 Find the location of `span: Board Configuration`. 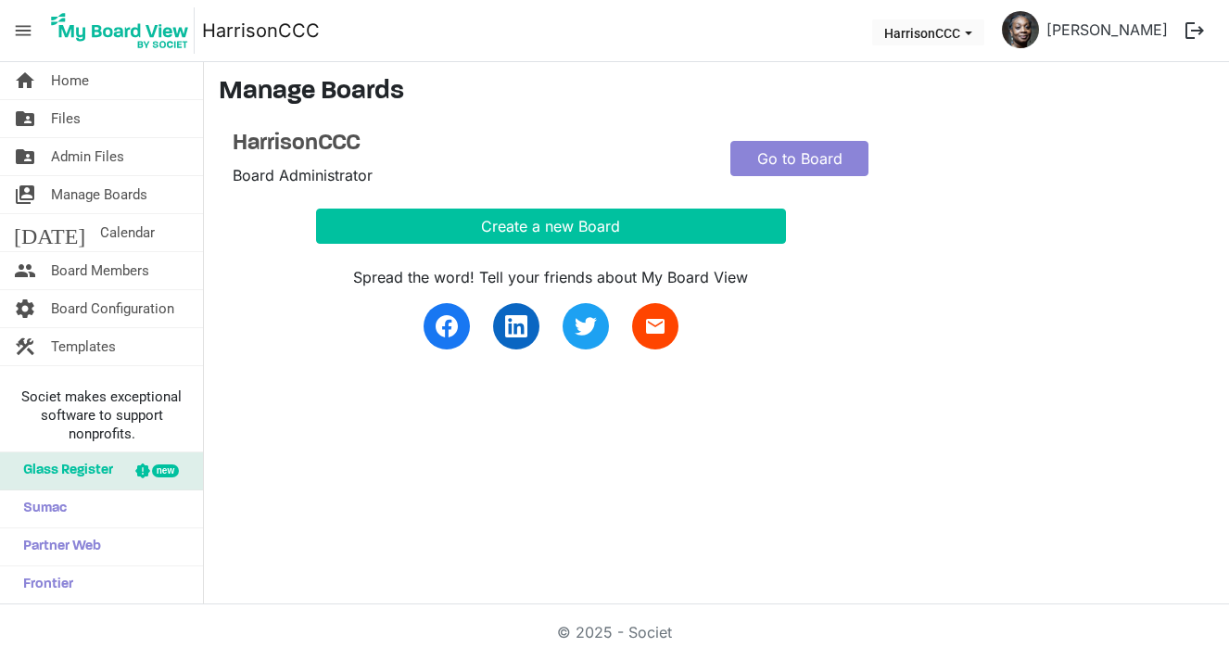

span: Board Configuration is located at coordinates (112, 309).